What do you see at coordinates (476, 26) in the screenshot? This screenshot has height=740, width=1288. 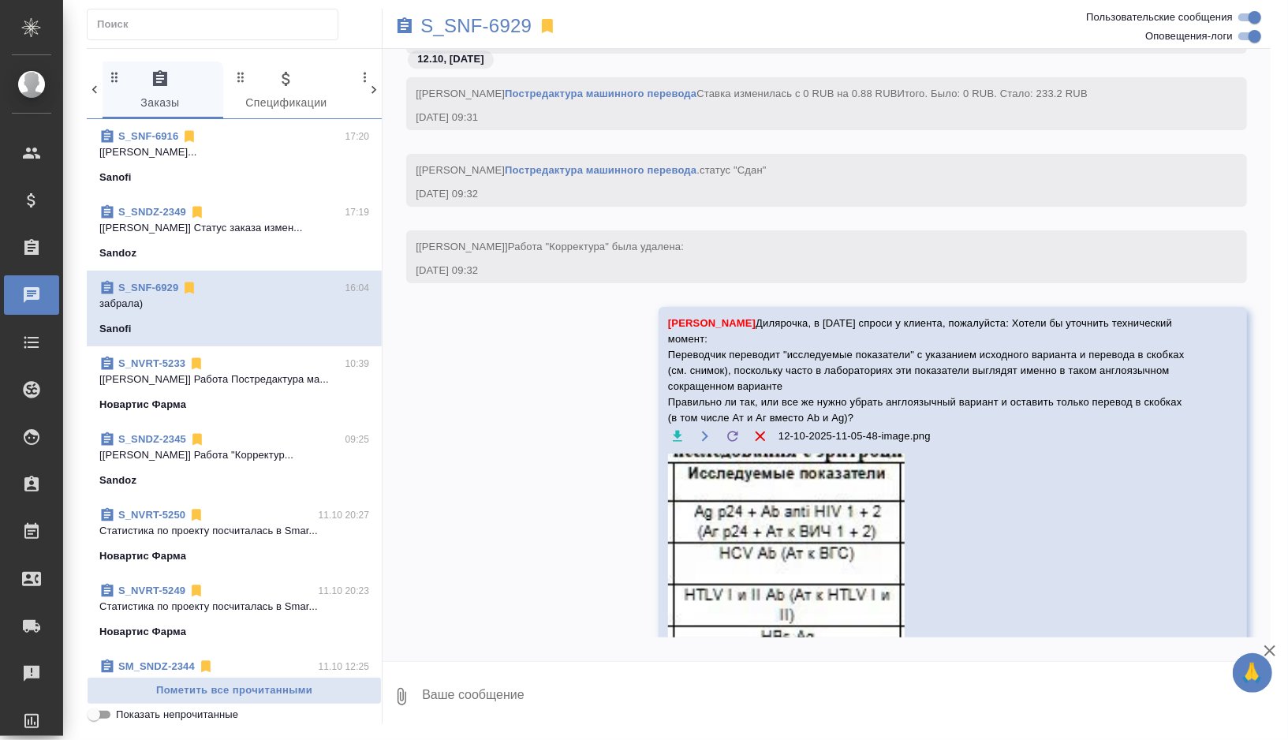 I see `p: S_SNF-6929` at bounding box center [476, 26].